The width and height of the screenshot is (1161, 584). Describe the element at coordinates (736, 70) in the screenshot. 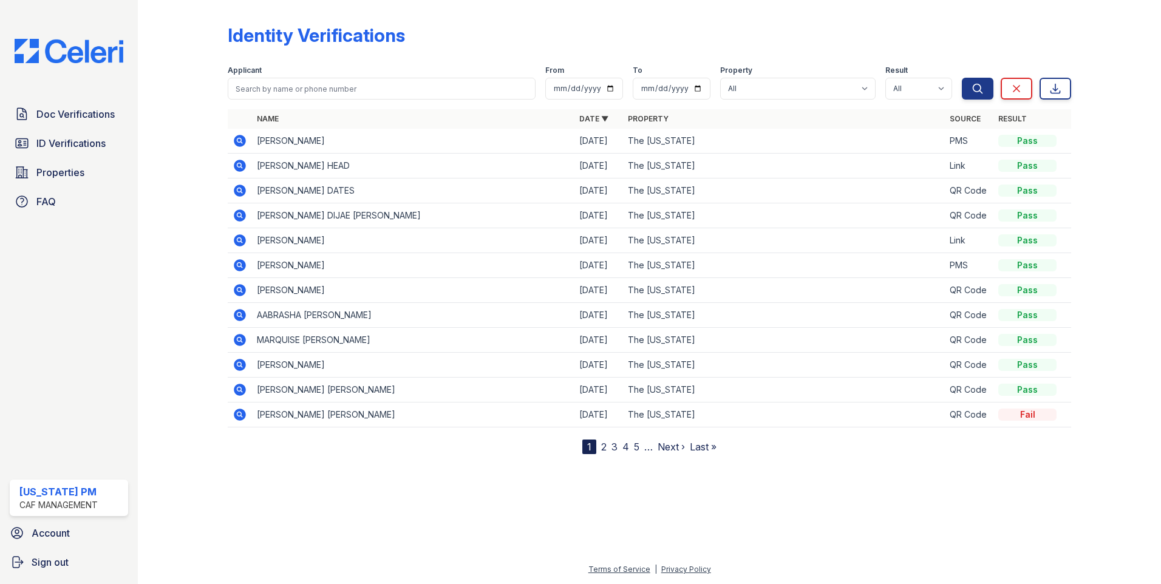

I see `label: Property` at that location.